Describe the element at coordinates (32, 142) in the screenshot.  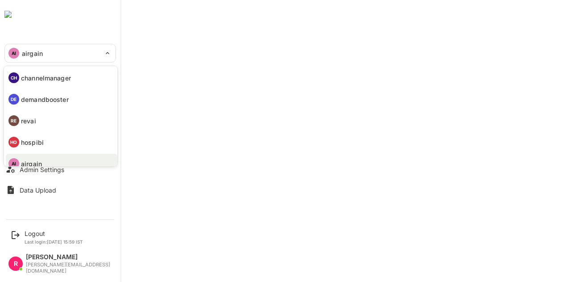
I see `p: hospibi` at that location.